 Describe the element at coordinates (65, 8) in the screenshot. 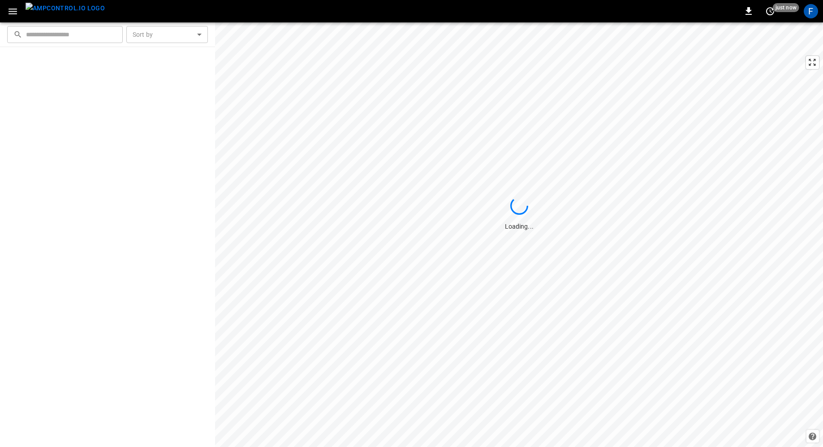

I see `img: ampcontrol.io logo` at that location.